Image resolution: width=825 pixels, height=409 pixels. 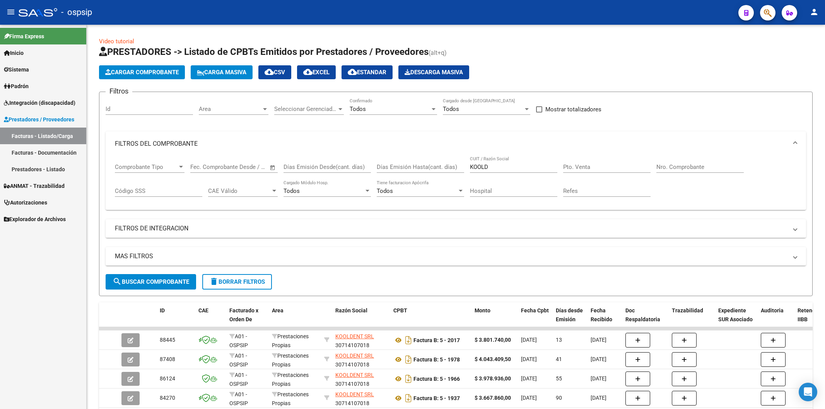 I want to click on datatable-header-cell: Trazabilidad, so click(x=692, y=320).